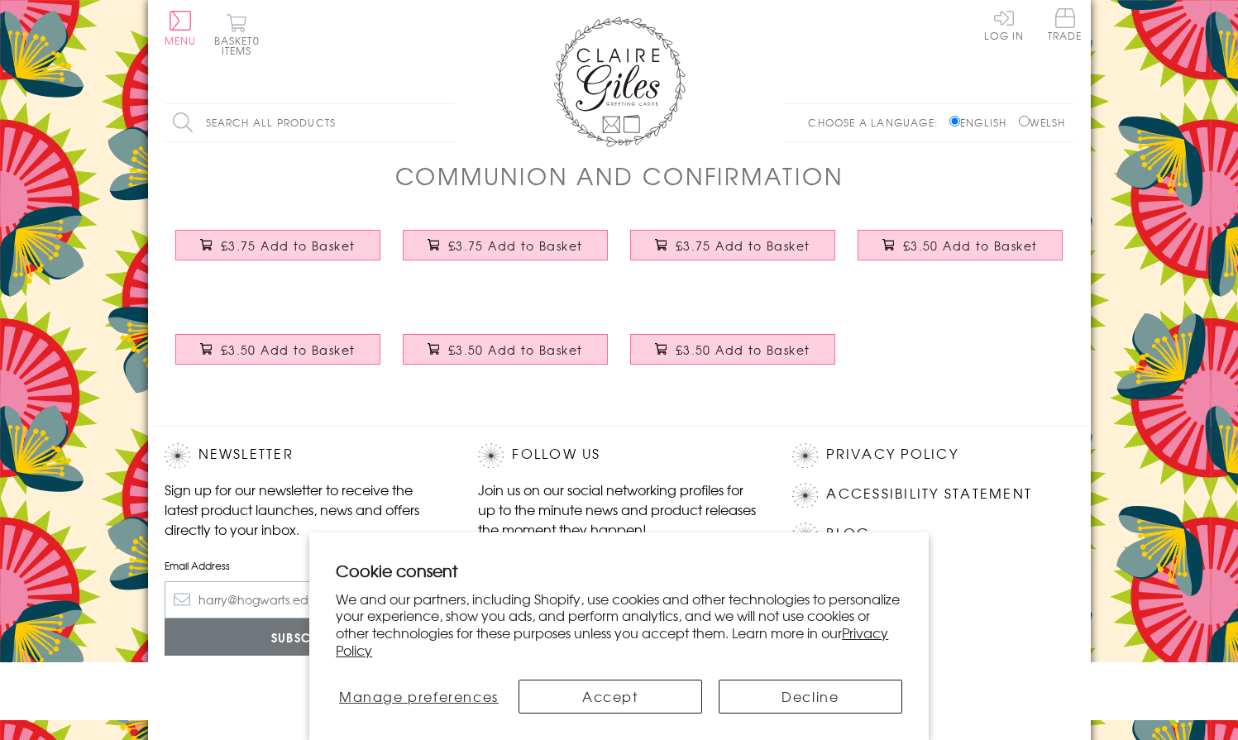 Image resolution: width=1238 pixels, height=740 pixels. Describe the element at coordinates (619, 509) in the screenshot. I see `p: Join us on our social networking profiles for up to the minute news and product releases the mome...` at that location.